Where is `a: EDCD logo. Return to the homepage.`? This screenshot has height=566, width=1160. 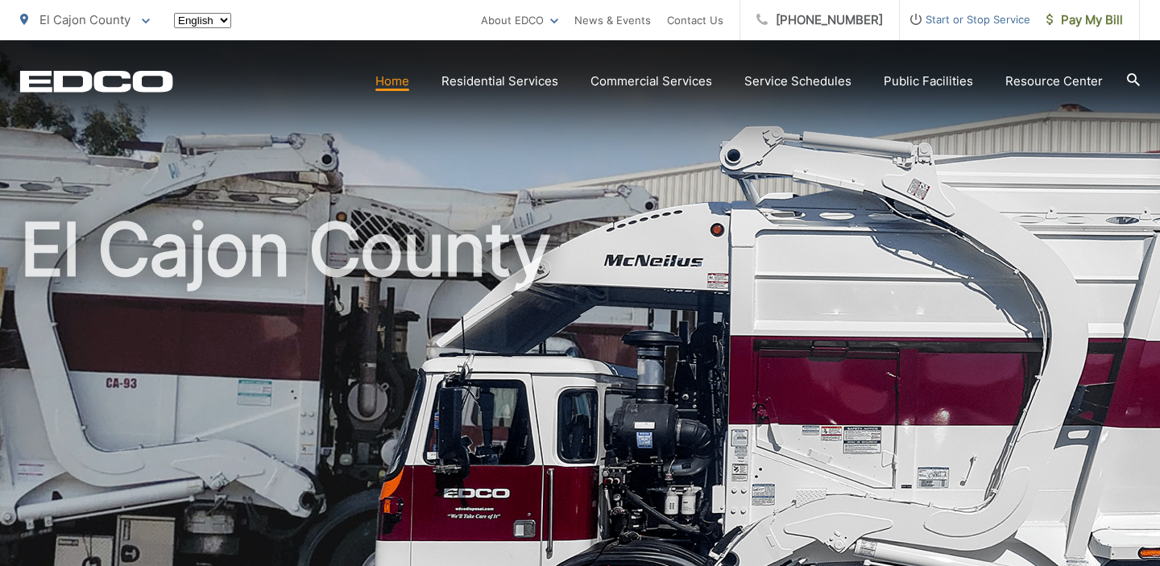 a: EDCD logo. Return to the homepage. is located at coordinates (97, 81).